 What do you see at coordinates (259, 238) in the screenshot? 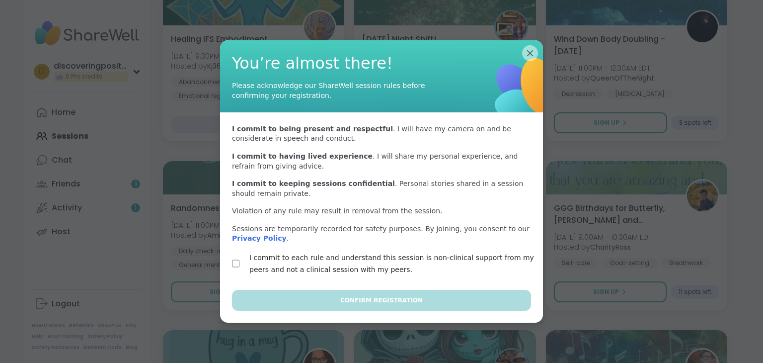
I see `a: Privacy Policy` at bounding box center [259, 238].